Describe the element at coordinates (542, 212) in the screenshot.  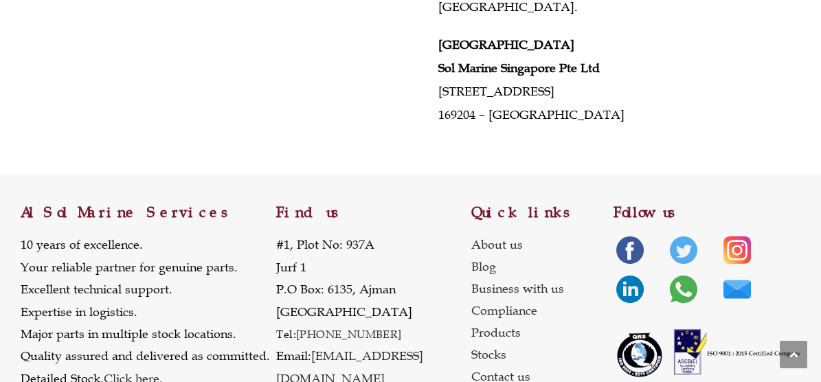
I see `h2: Quick links` at that location.